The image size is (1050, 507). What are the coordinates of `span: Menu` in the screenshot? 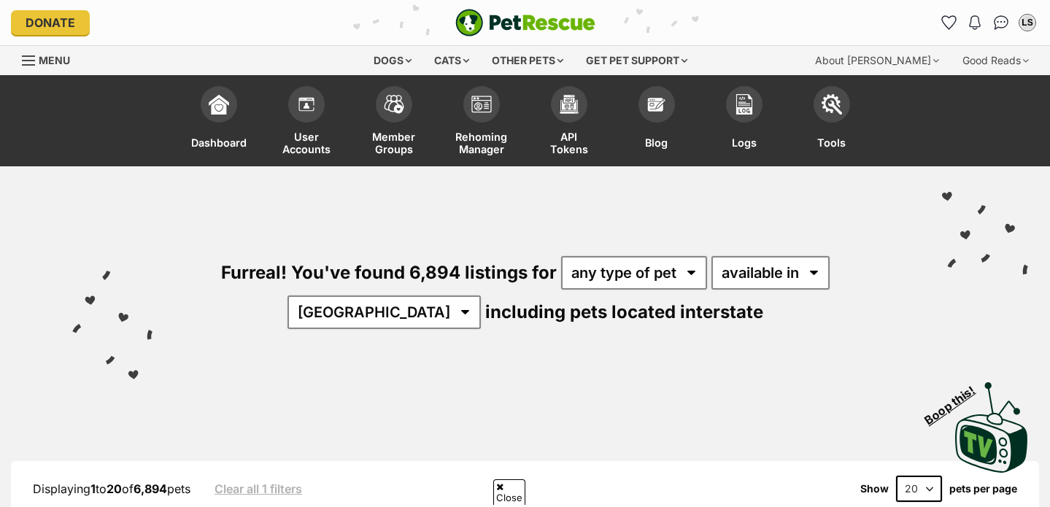 It's located at (54, 60).